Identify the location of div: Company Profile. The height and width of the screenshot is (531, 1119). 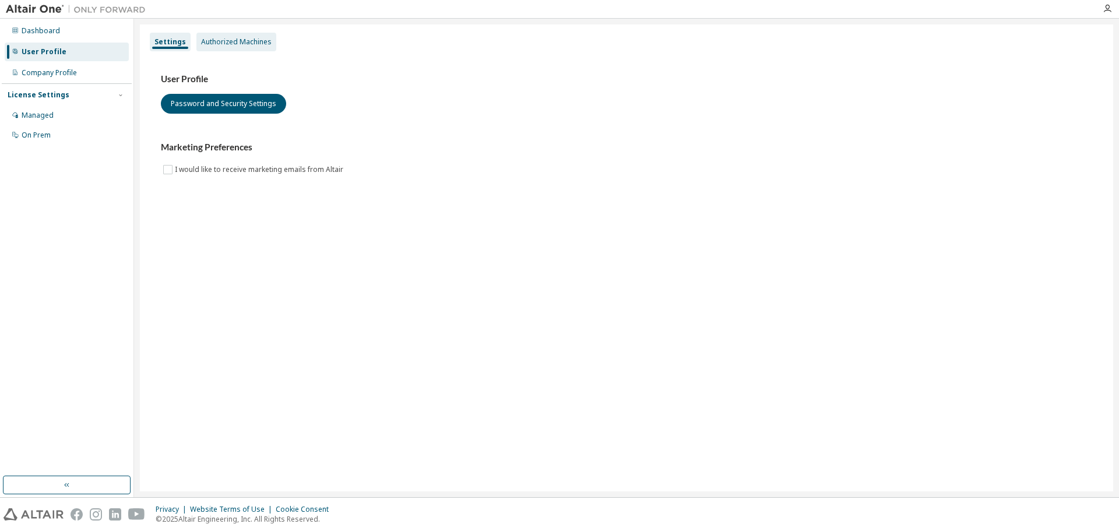
(49, 73).